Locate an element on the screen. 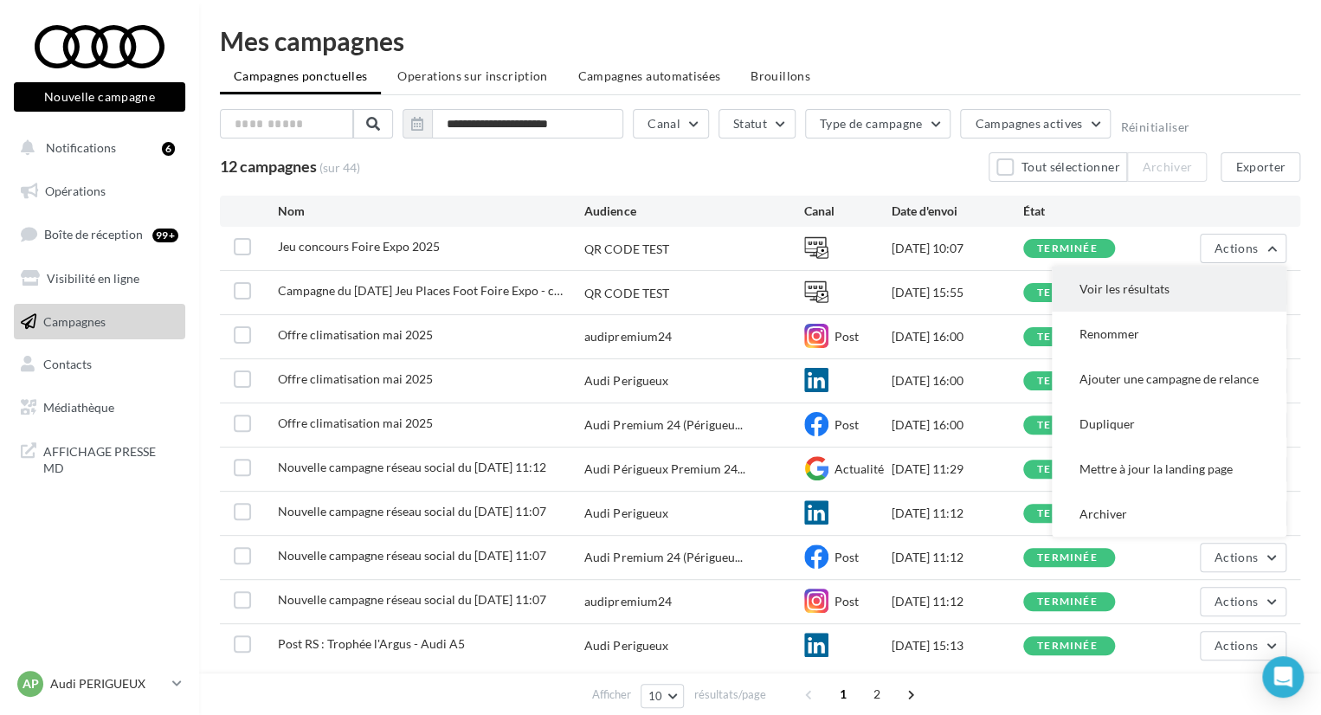  span: Post RS : Trophée l'Argus - Audi A5 is located at coordinates (371, 643).